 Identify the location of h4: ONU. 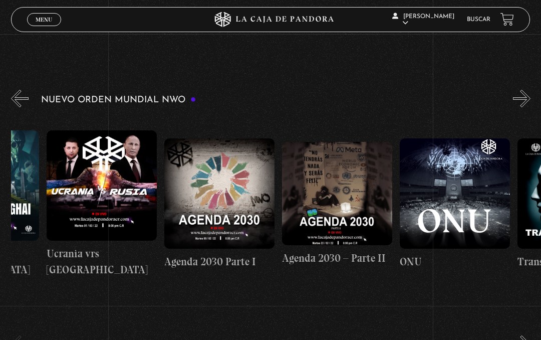
(455, 262).